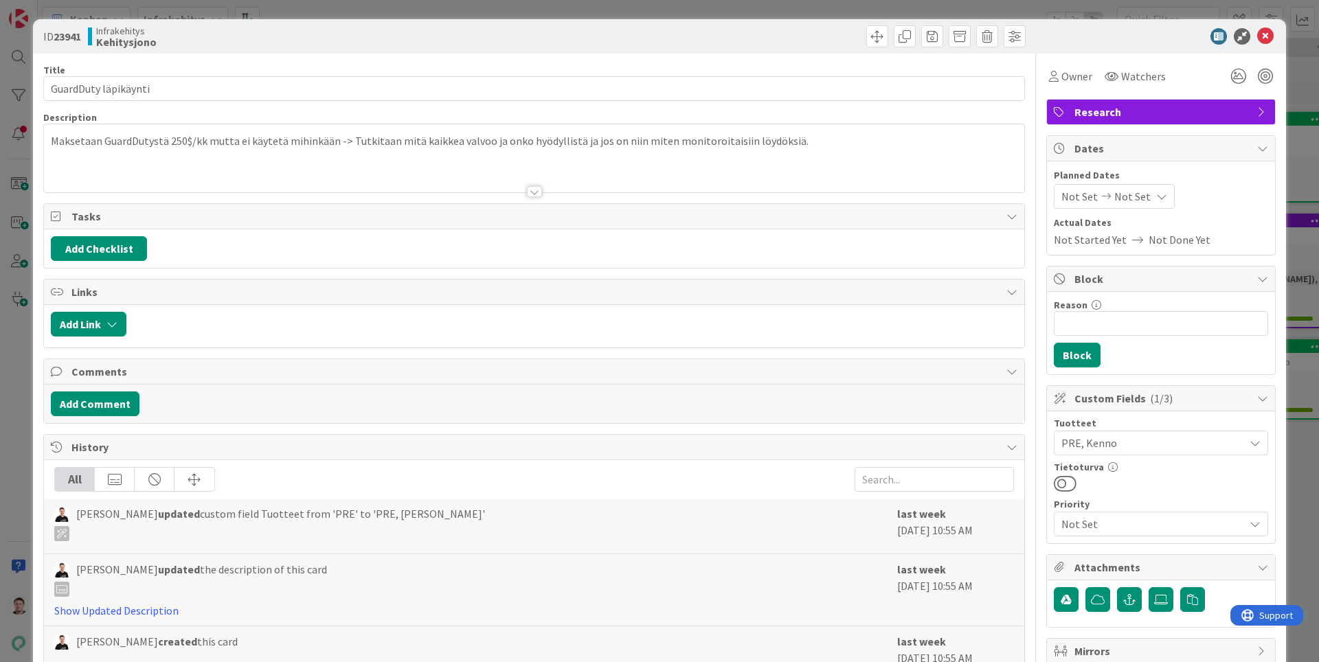 The height and width of the screenshot is (662, 1319). What do you see at coordinates (1162, 567) in the screenshot?
I see `span: Attachments` at bounding box center [1162, 567].